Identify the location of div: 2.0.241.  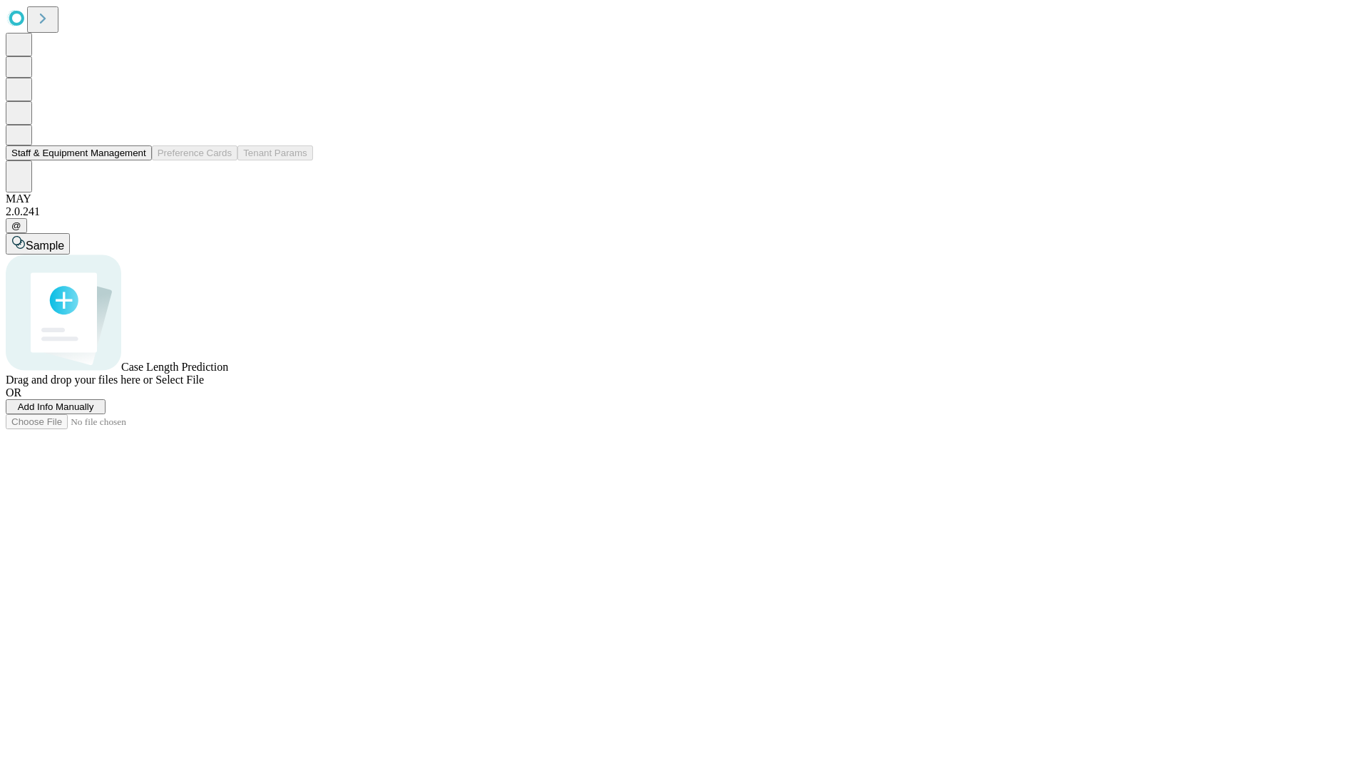
(685, 212).